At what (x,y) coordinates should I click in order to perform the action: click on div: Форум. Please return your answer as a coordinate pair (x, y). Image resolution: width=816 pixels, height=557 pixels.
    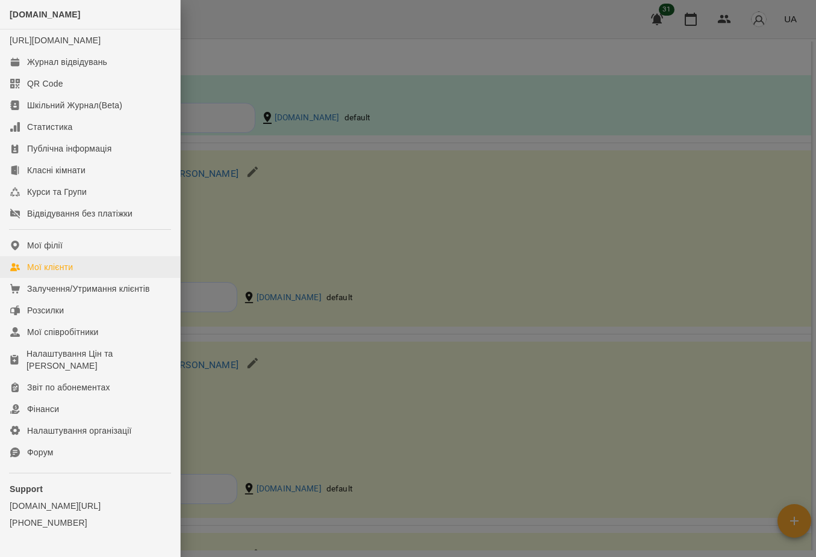
    Looking at the image, I should click on (40, 453).